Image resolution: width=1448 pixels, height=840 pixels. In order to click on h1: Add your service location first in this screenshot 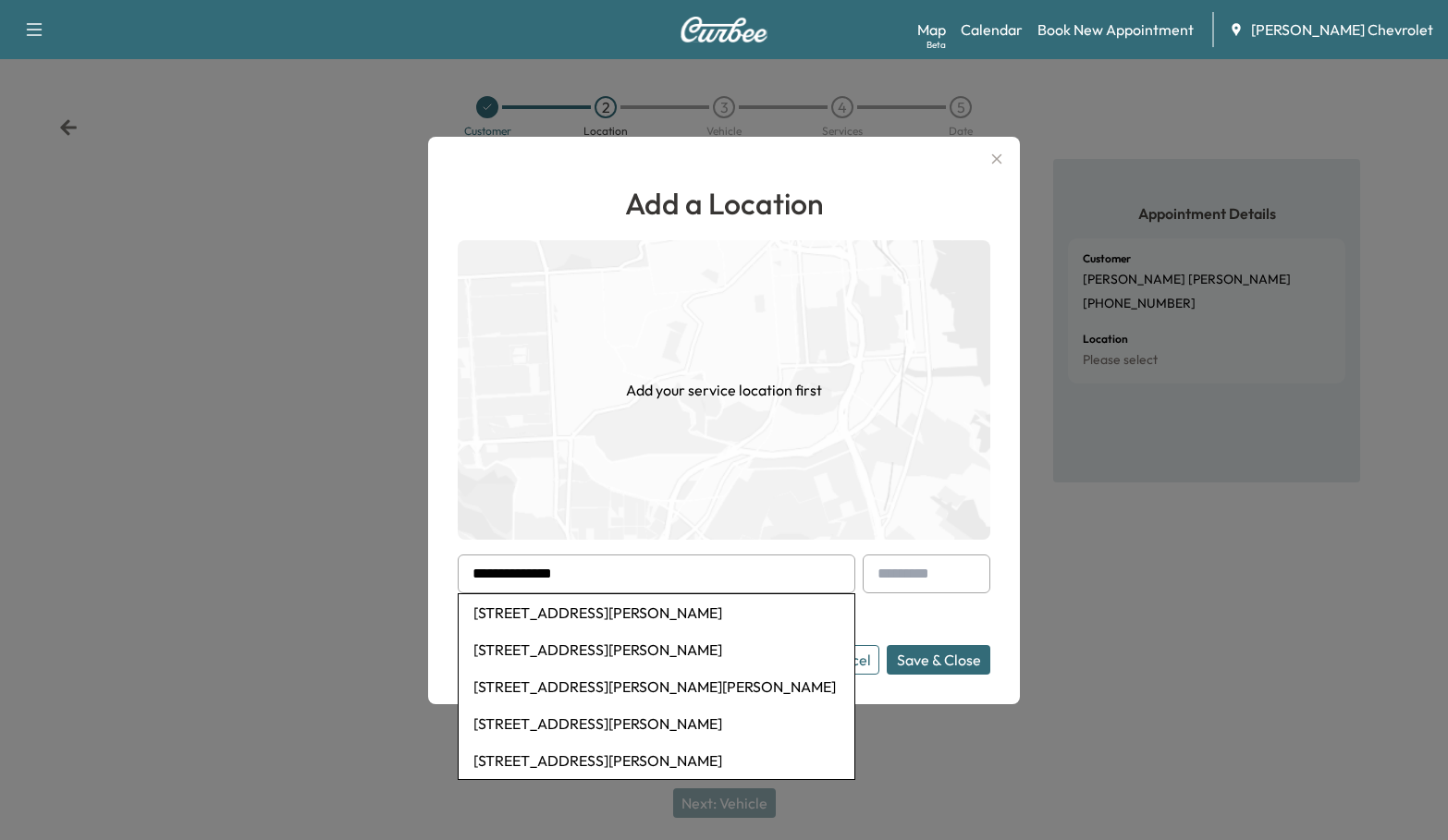, I will do `click(724, 390)`.